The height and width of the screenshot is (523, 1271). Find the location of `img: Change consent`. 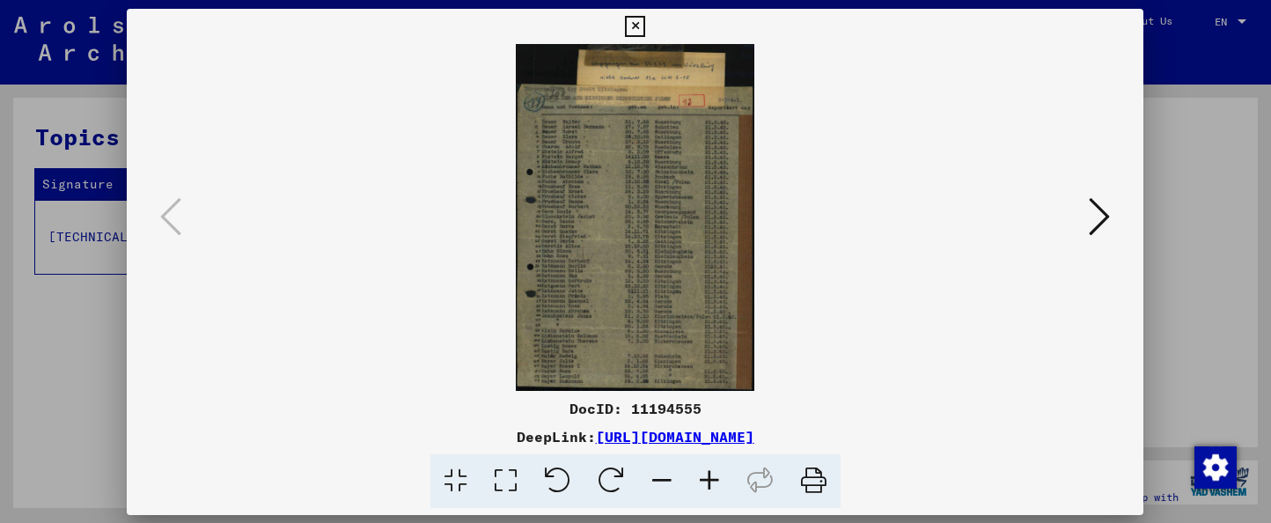

img: Change consent is located at coordinates (1215, 467).